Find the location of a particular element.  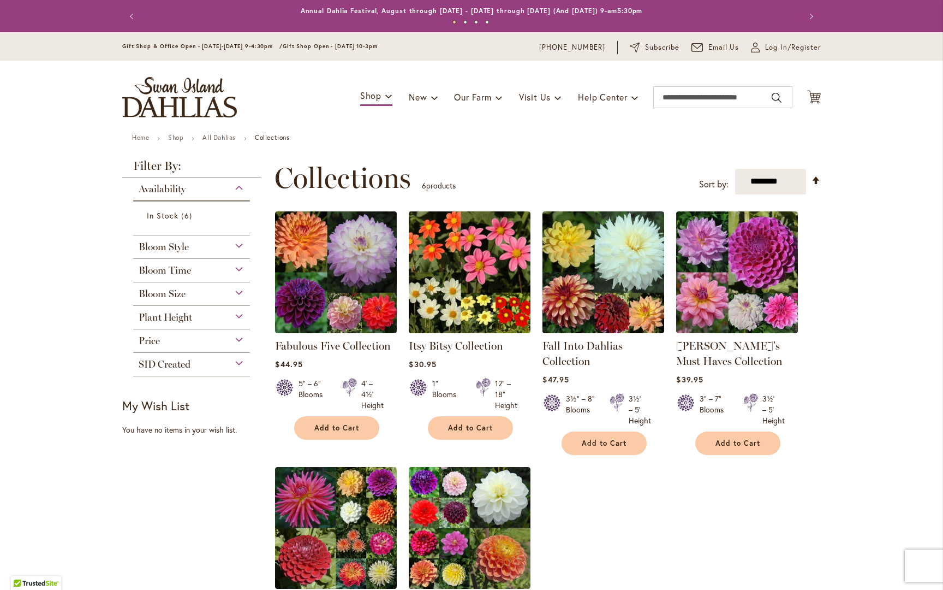

div: 3" – 7" Blooms is located at coordinates (715, 409).